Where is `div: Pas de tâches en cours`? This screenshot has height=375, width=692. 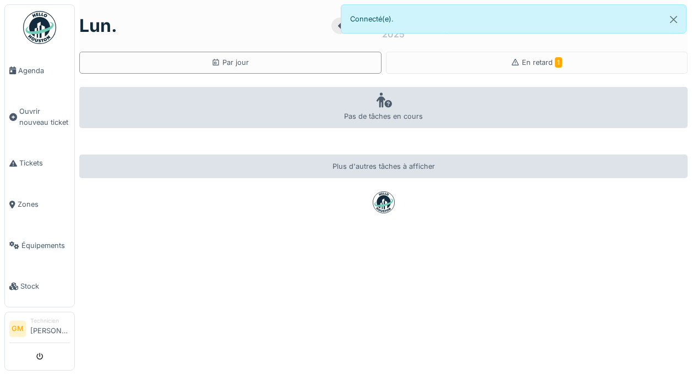 div: Pas de tâches en cours is located at coordinates (383, 107).